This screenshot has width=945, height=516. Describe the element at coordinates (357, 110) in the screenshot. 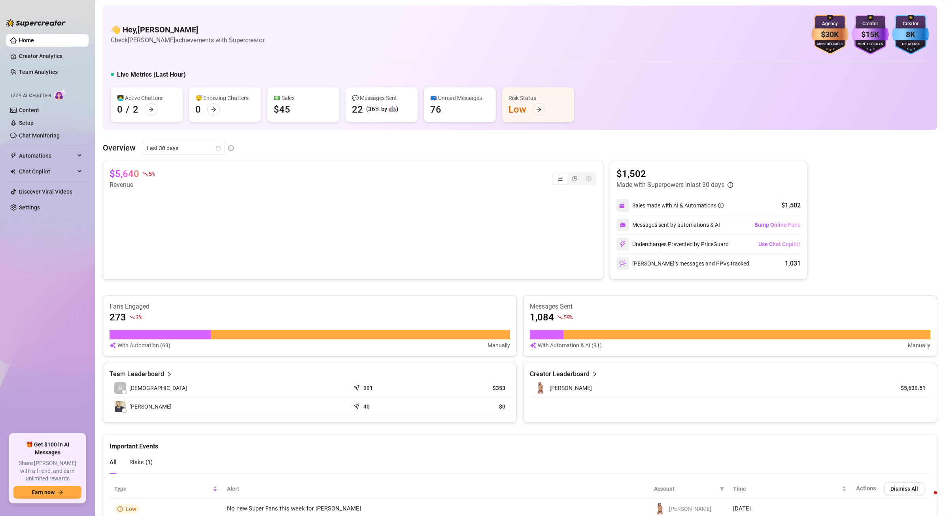

I see `div: 22` at that location.